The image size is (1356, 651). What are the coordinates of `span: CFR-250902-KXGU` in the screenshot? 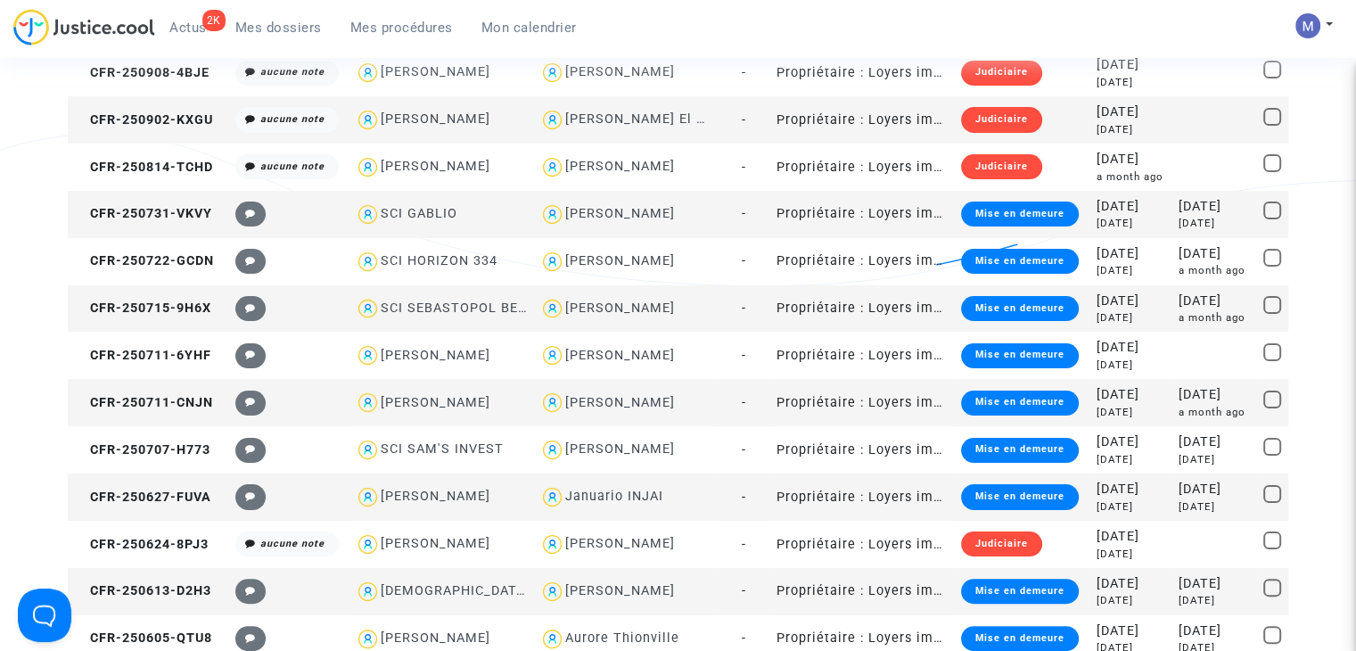 It's located at (144, 119).